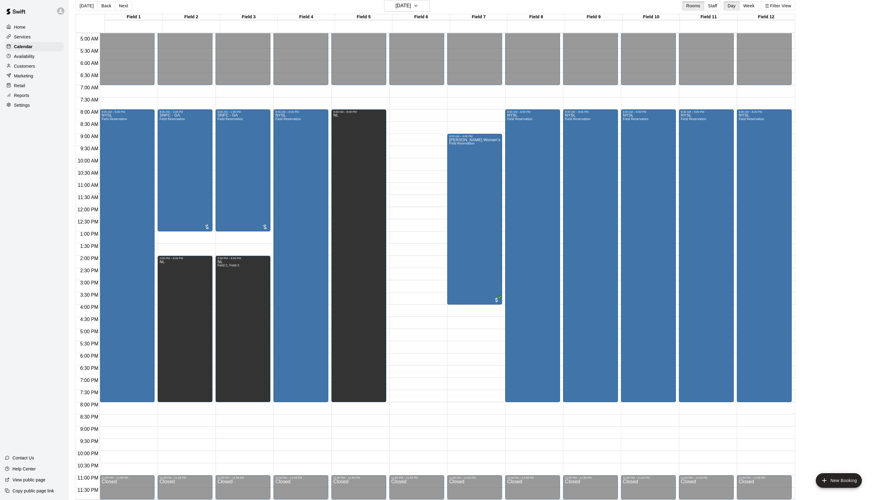 The image size is (878, 500). I want to click on span: 8:00 PM, so click(89, 405).